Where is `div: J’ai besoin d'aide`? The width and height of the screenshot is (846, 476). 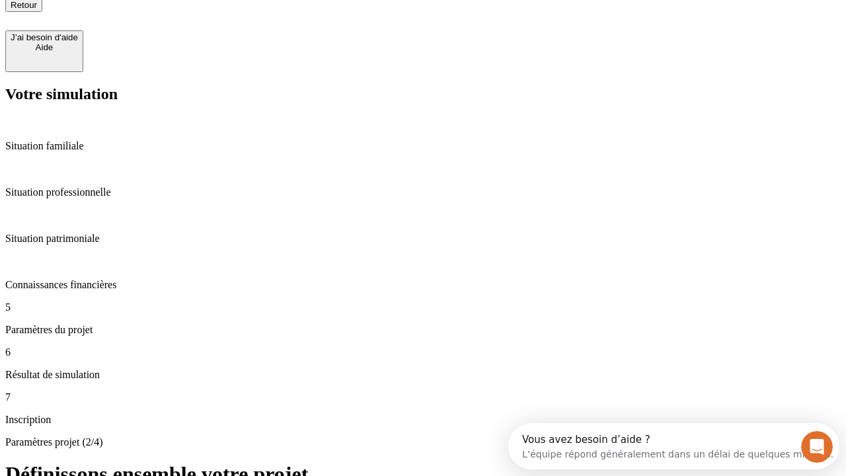
div: J’ai besoin d'aide is located at coordinates (44, 37).